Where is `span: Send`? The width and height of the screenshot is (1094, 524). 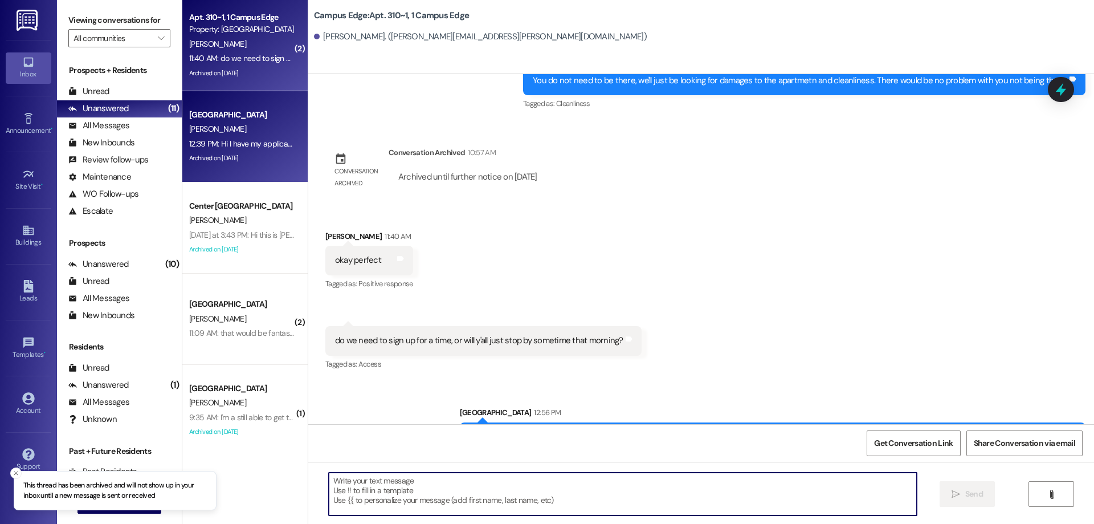 span: Send is located at coordinates (974, 493).